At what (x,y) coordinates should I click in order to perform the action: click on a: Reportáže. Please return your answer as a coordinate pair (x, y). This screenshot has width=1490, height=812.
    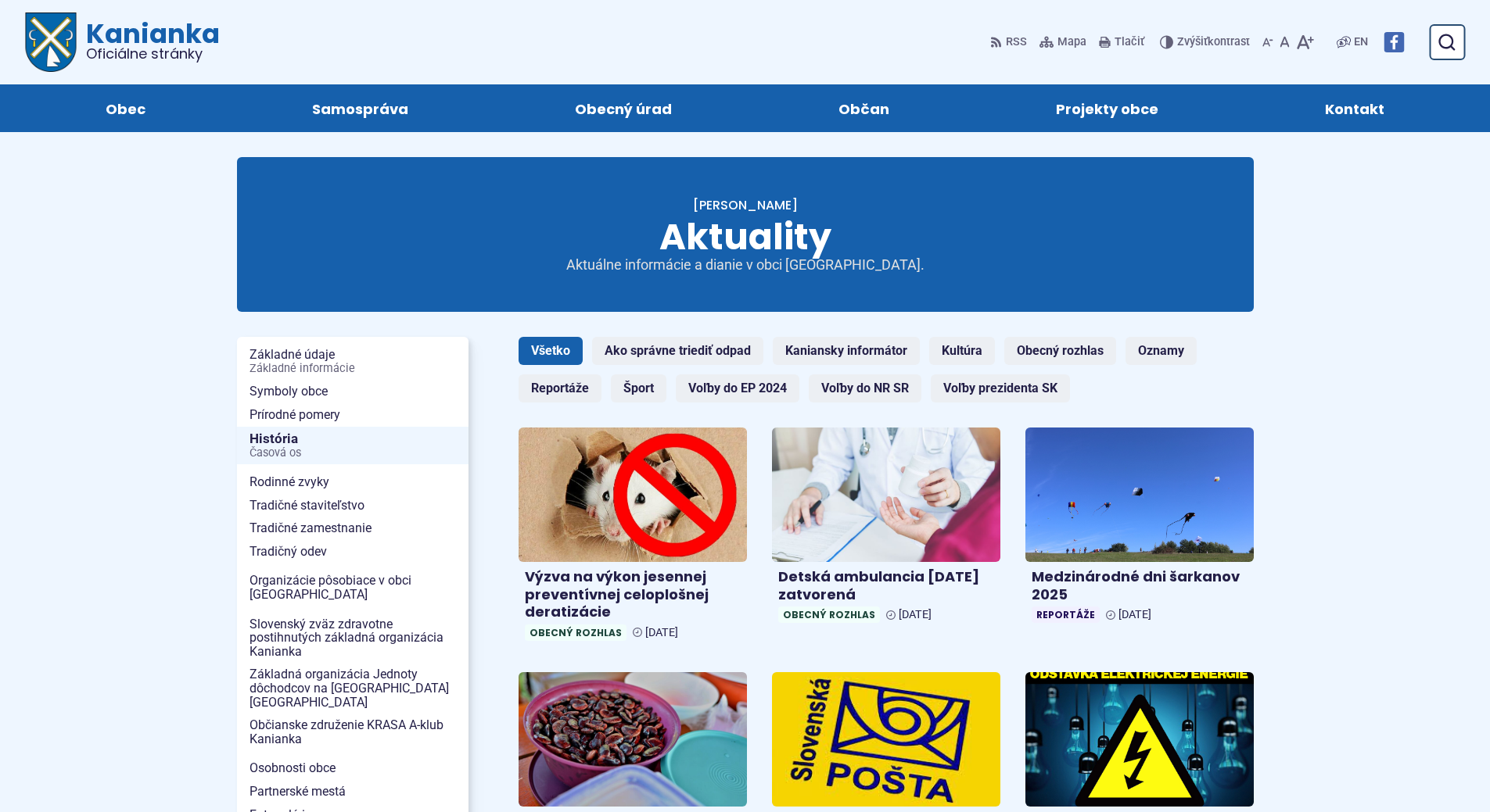
    Looking at the image, I should click on (560, 388).